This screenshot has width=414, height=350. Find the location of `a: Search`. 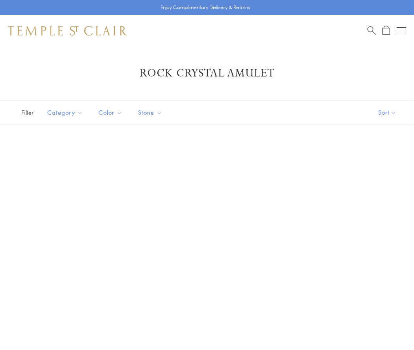

a: Search is located at coordinates (371, 30).